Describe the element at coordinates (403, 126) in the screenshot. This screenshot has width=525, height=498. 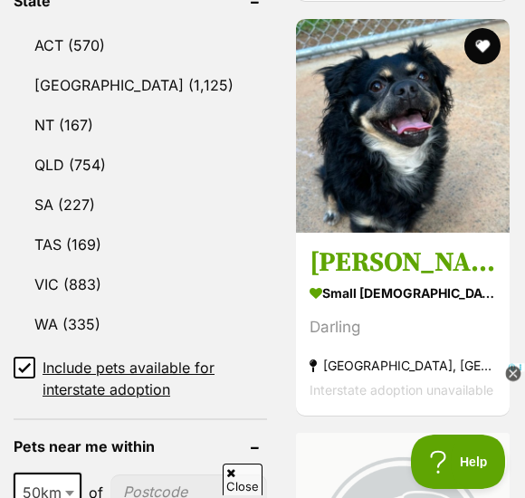
I see `img: Winston - Pug x Chihuahua Dog` at that location.